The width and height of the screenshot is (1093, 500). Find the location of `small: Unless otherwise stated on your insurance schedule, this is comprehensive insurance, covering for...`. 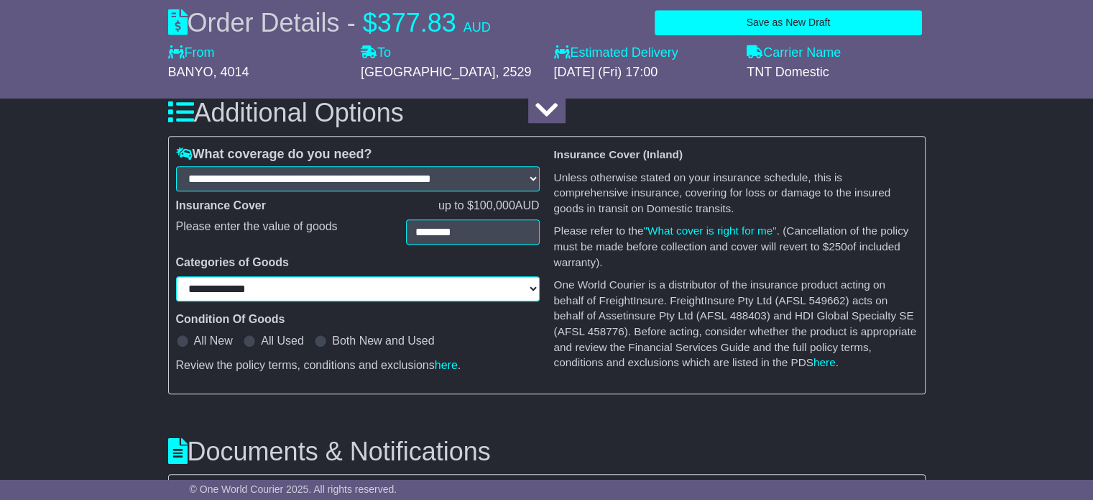

small: Unless otherwise stated on your insurance schedule, this is comprehensive insurance, covering for... is located at coordinates (722, 193).